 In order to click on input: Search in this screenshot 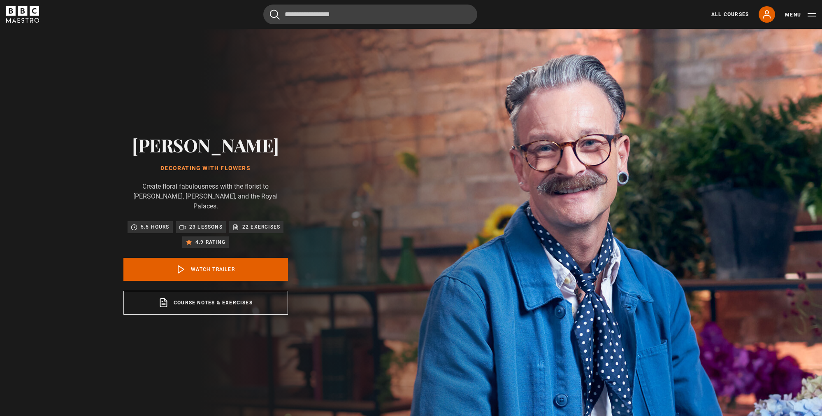, I will do `click(370, 14)`.